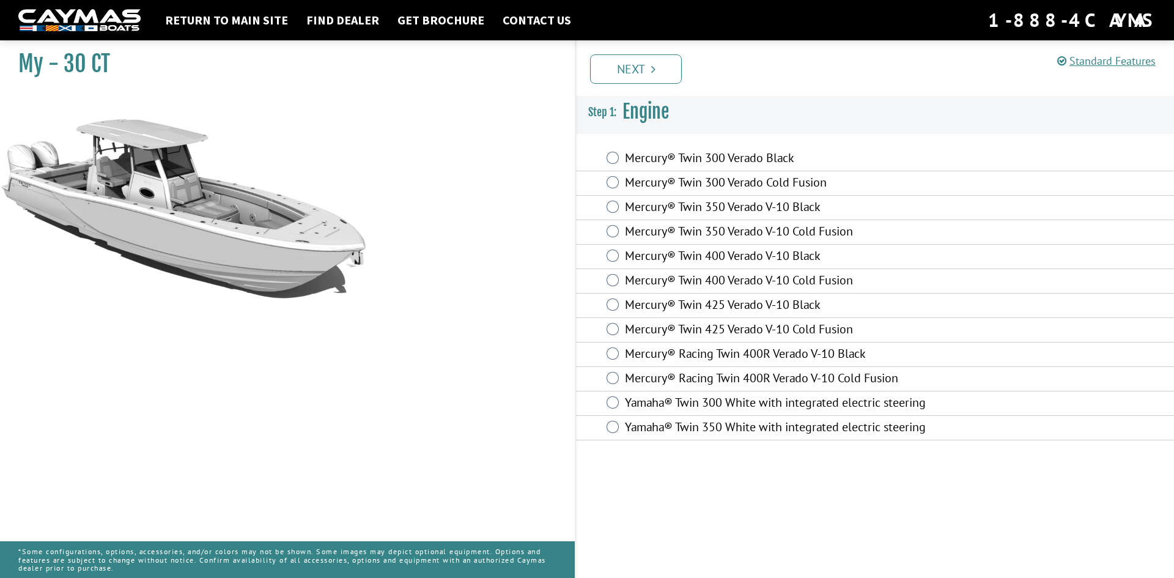 This screenshot has width=1174, height=578. I want to click on label: Mercury® Twin 300 Verado Black, so click(789, 159).